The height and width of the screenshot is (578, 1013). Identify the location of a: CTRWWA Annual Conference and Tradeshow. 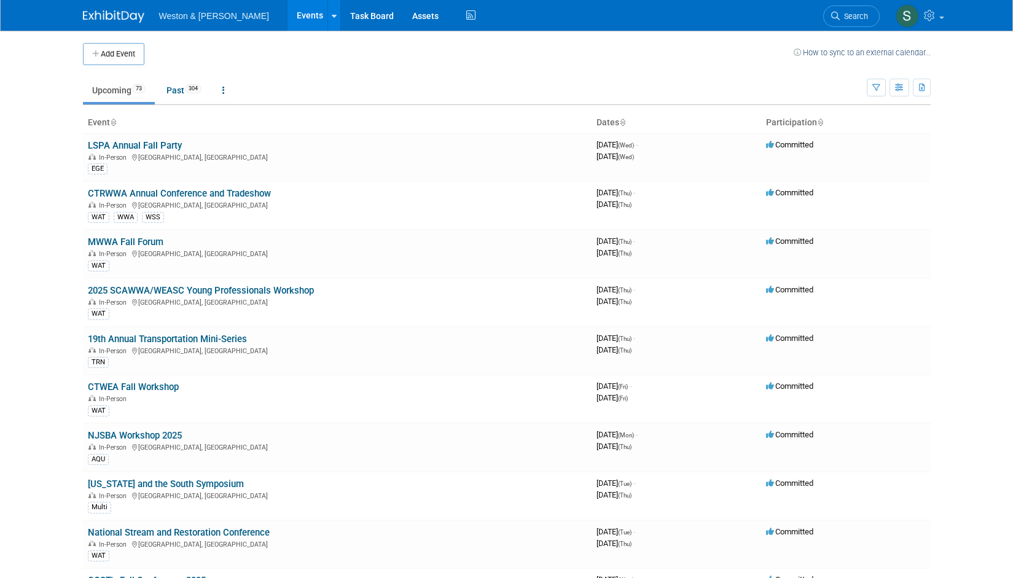
(179, 193).